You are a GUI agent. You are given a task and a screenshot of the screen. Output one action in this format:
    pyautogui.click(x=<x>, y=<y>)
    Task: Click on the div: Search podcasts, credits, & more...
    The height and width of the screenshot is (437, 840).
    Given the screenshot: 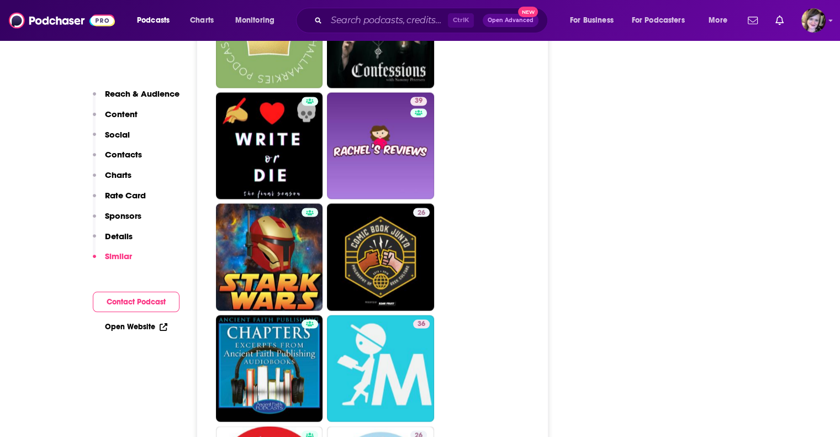 What is the action you would take?
    pyautogui.click(x=432, y=20)
    